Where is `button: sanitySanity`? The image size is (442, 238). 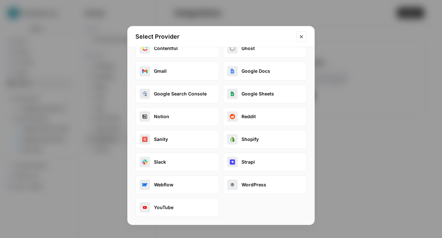 button: sanitySanity is located at coordinates (177, 139).